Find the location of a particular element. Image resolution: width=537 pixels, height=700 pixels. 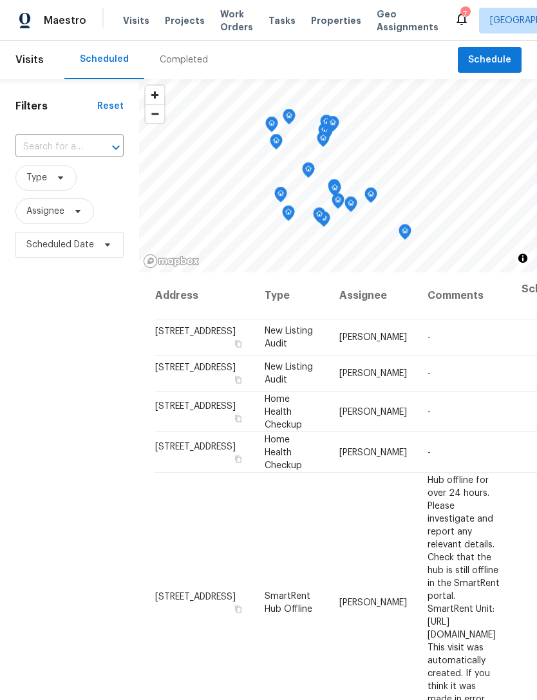

button: Zoom in is located at coordinates (155, 95).